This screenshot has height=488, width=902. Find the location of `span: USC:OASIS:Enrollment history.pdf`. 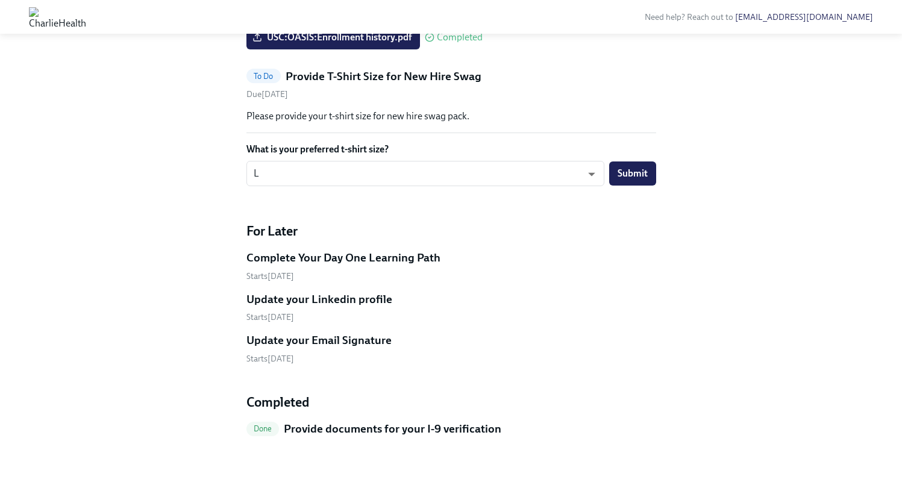

span: USC:OASIS:Enrollment history.pdf is located at coordinates (333, 37).